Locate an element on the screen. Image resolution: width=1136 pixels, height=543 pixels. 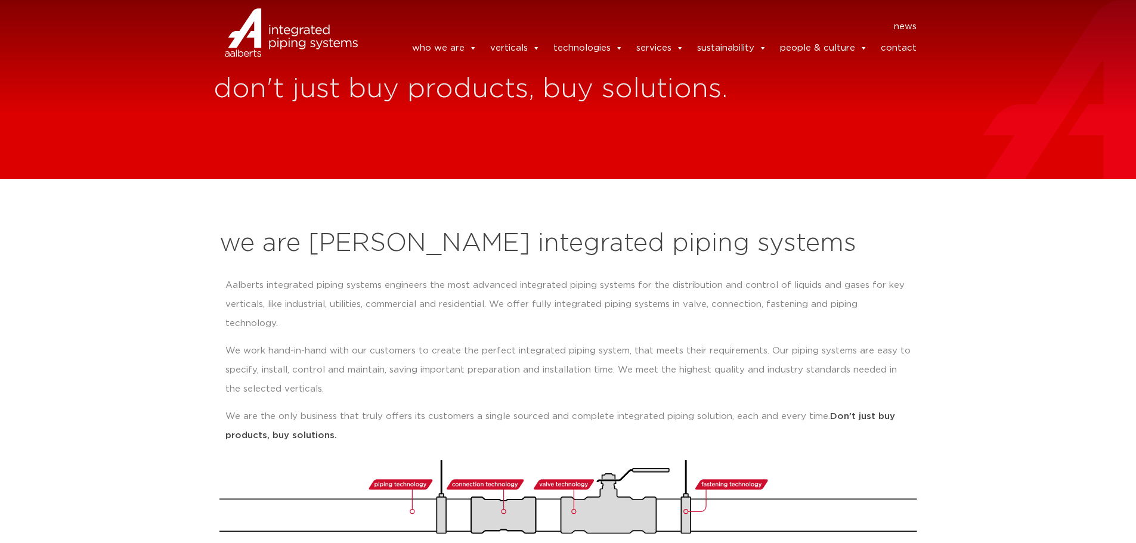
p: We are the only business that truly offers its customers a single sourced and complete integrated... is located at coordinates (568, 426).